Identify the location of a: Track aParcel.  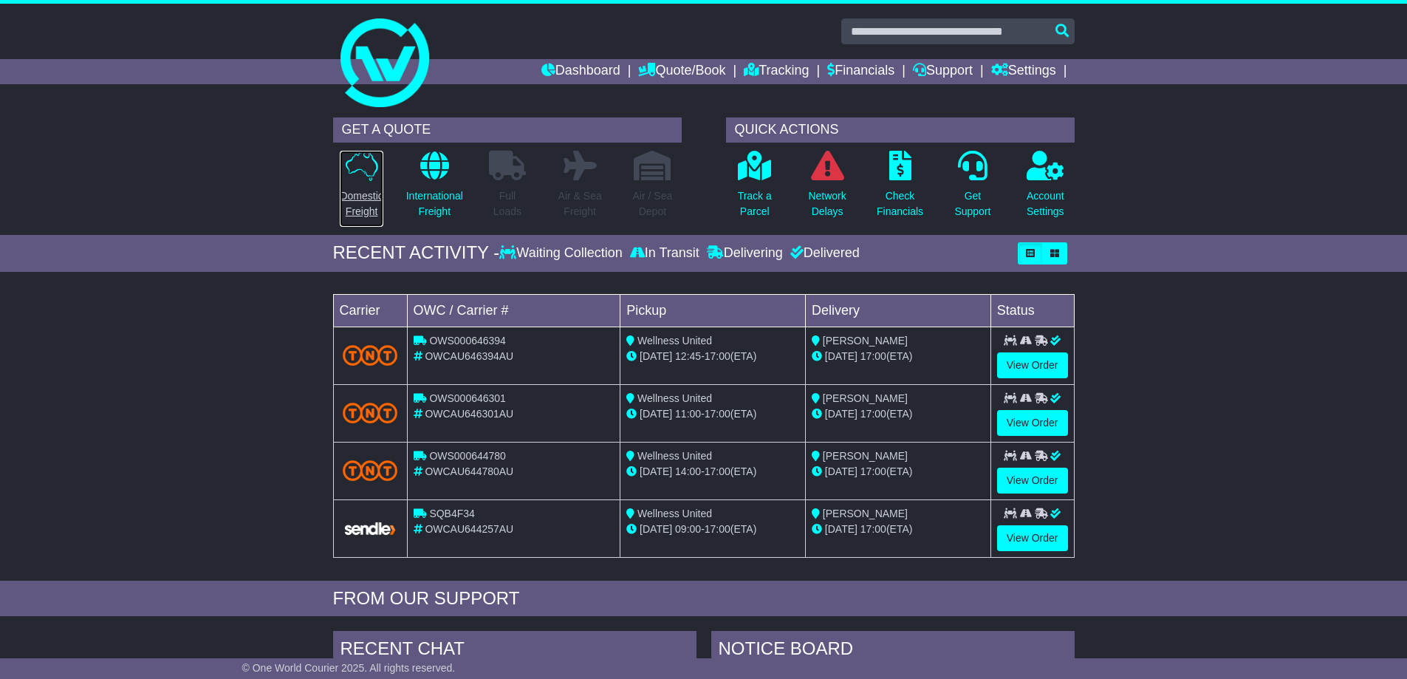
(755, 188).